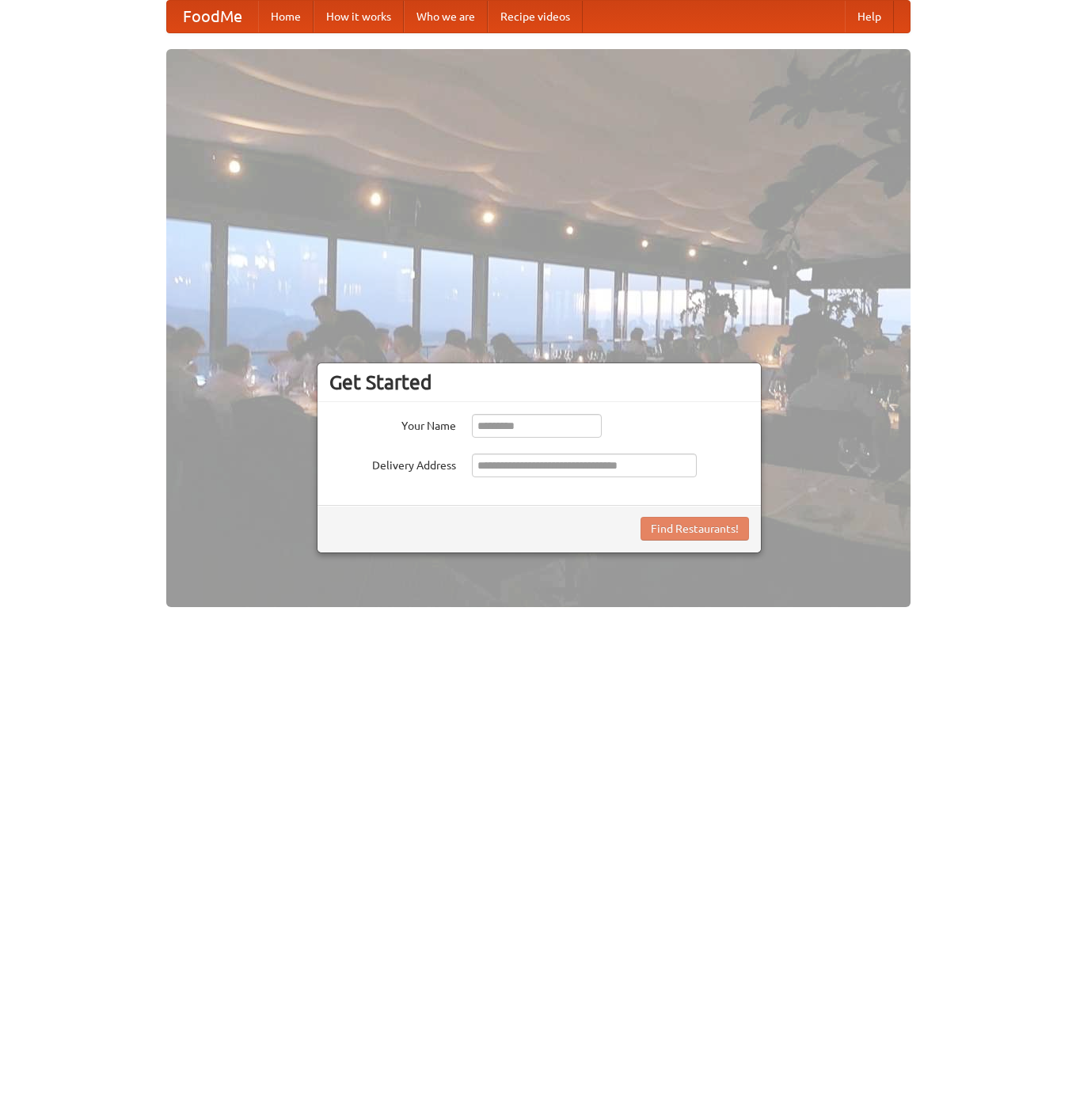 The width and height of the screenshot is (1076, 1120). Describe the element at coordinates (870, 16) in the screenshot. I see `a: Help` at that location.